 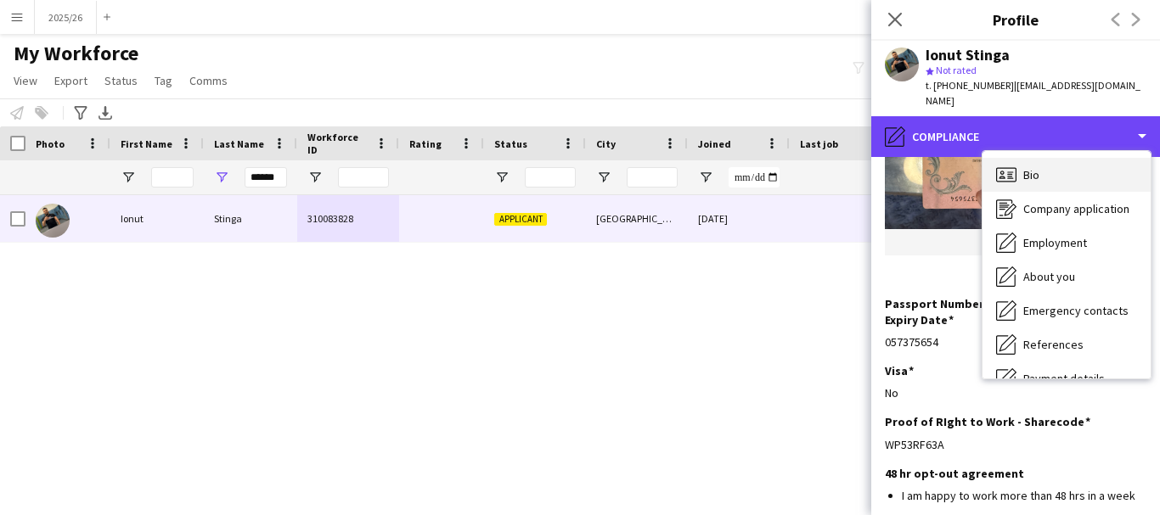 What do you see at coordinates (1066, 277) in the screenshot?
I see `div: About you` at bounding box center [1066, 277].